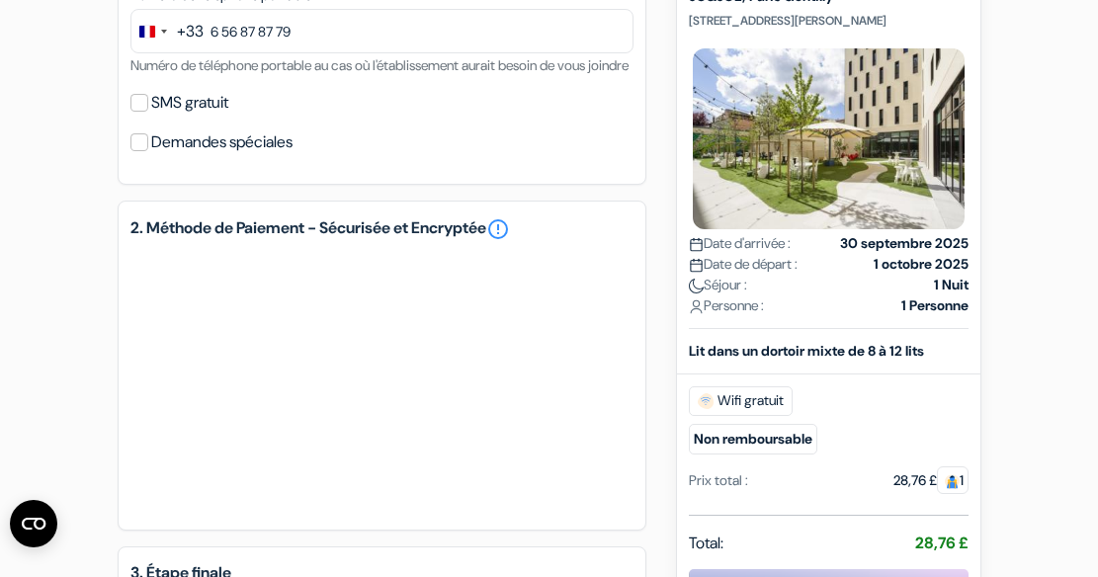  I want to click on span: Wifi gratuit, so click(740, 401).